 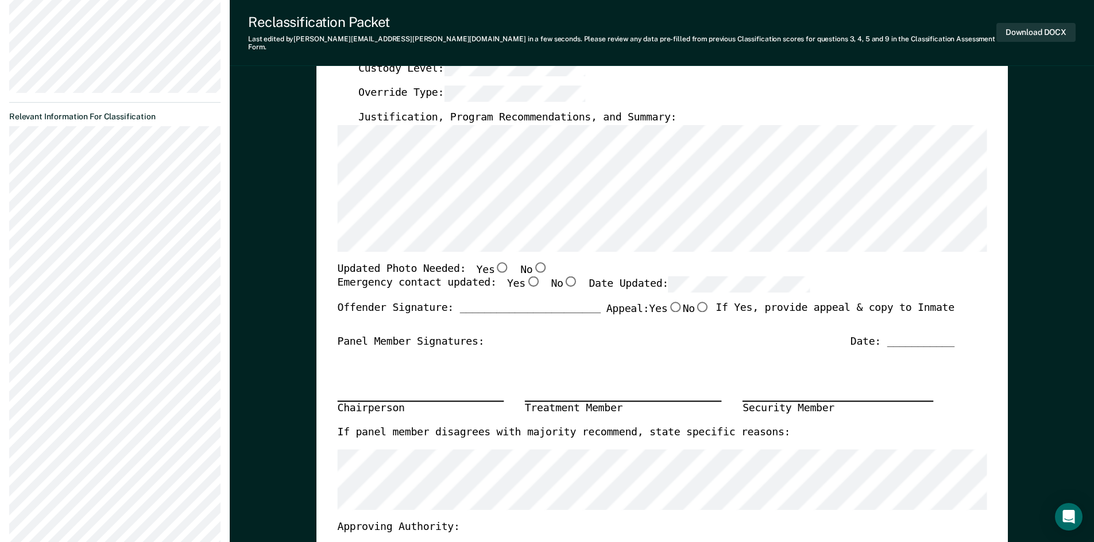 I want to click on div: Approving Authority:, so click(x=645, y=527).